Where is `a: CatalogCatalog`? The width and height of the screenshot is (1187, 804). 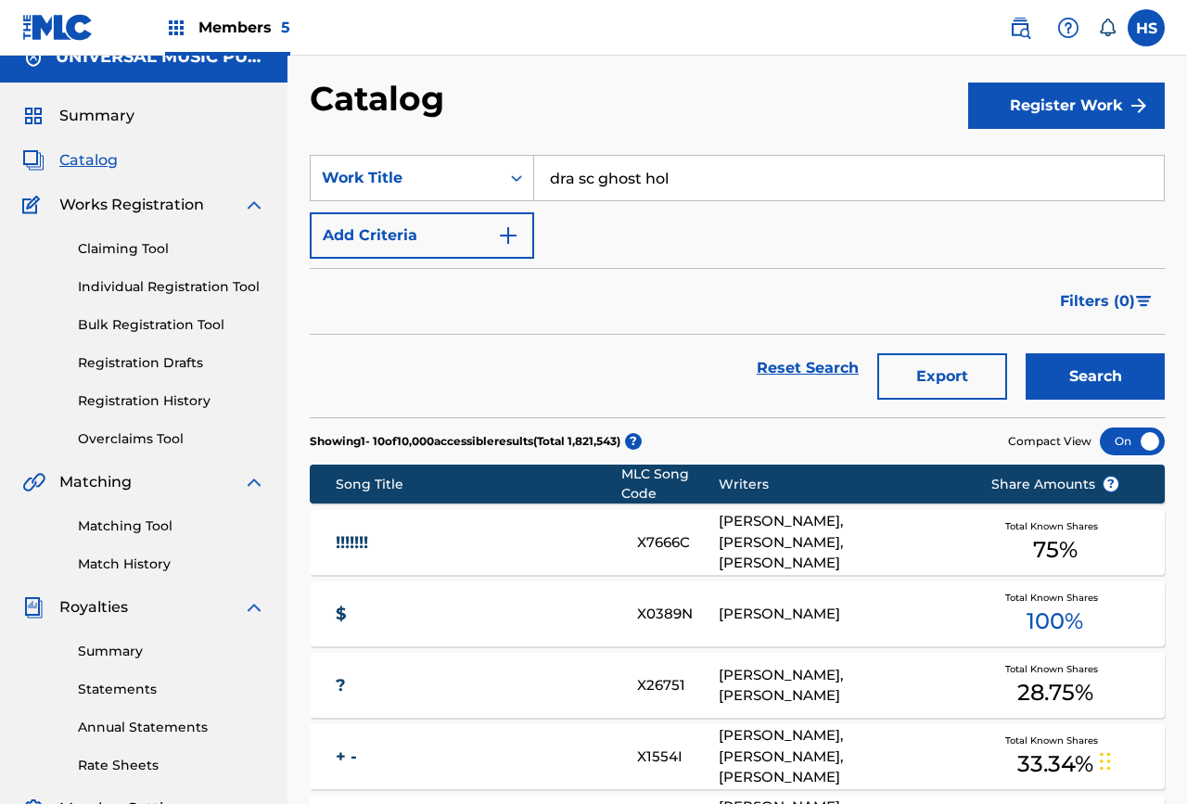 a: CatalogCatalog is located at coordinates (70, 160).